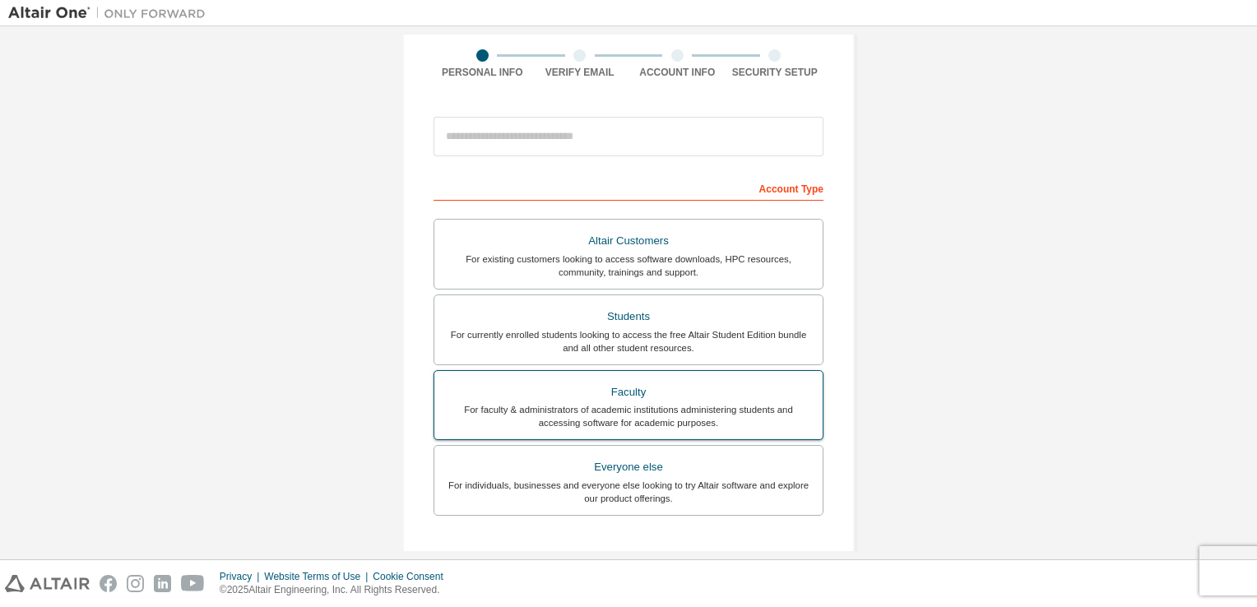  Describe the element at coordinates (318, 577) in the screenshot. I see `div: Website Terms of Use` at that location.